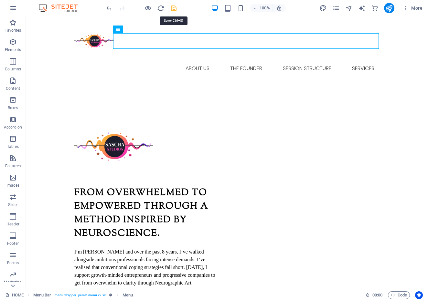 This screenshot has height=300, width=428. Describe the element at coordinates (388, 8) in the screenshot. I see `i: Publish` at that location.